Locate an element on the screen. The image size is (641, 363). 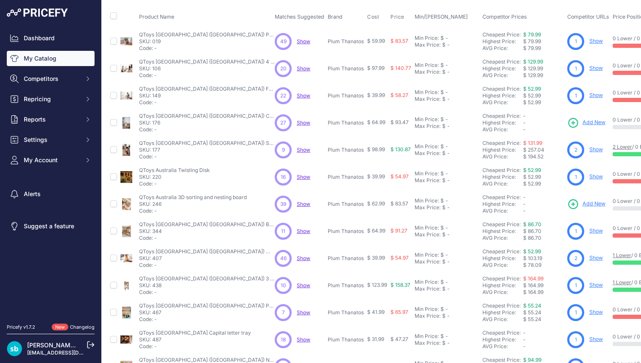
span: $ 39.99 is located at coordinates (376, 95).